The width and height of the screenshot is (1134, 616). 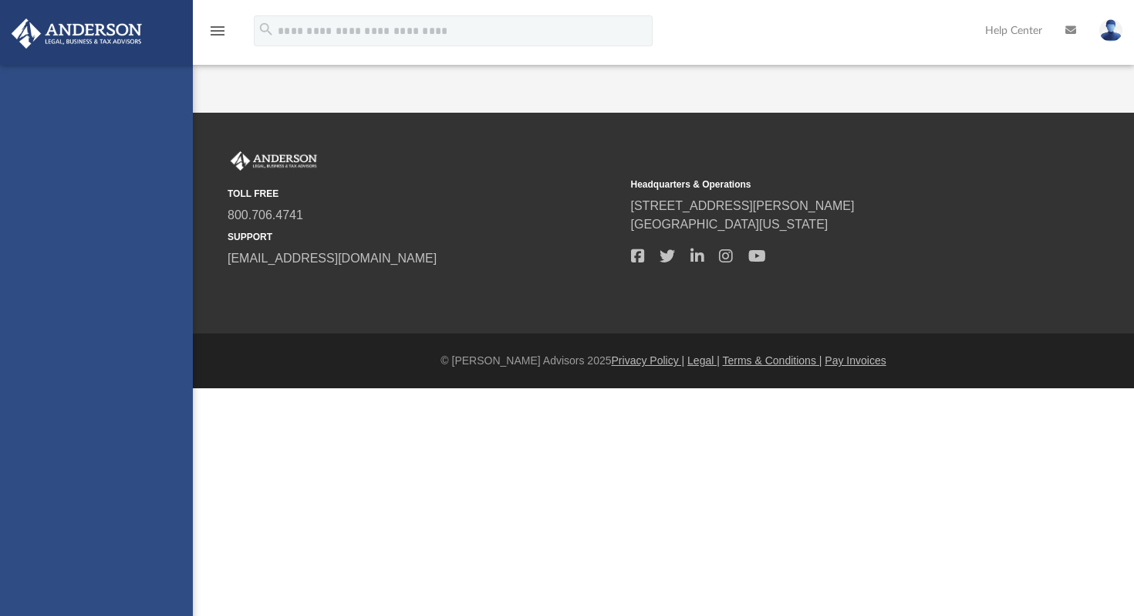 I want to click on img: User Pic, so click(x=1111, y=30).